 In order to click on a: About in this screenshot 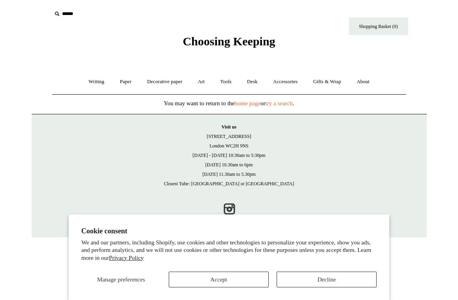, I will do `click(362, 82)`.